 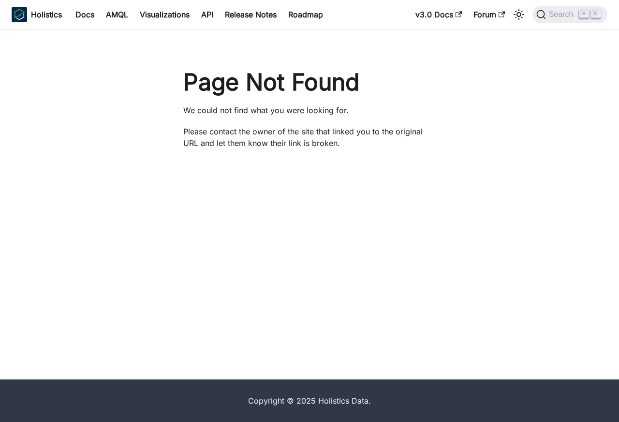 What do you see at coordinates (519, 15) in the screenshot?
I see `button: Switch between dark and light mode (currently light mode)` at bounding box center [519, 15].